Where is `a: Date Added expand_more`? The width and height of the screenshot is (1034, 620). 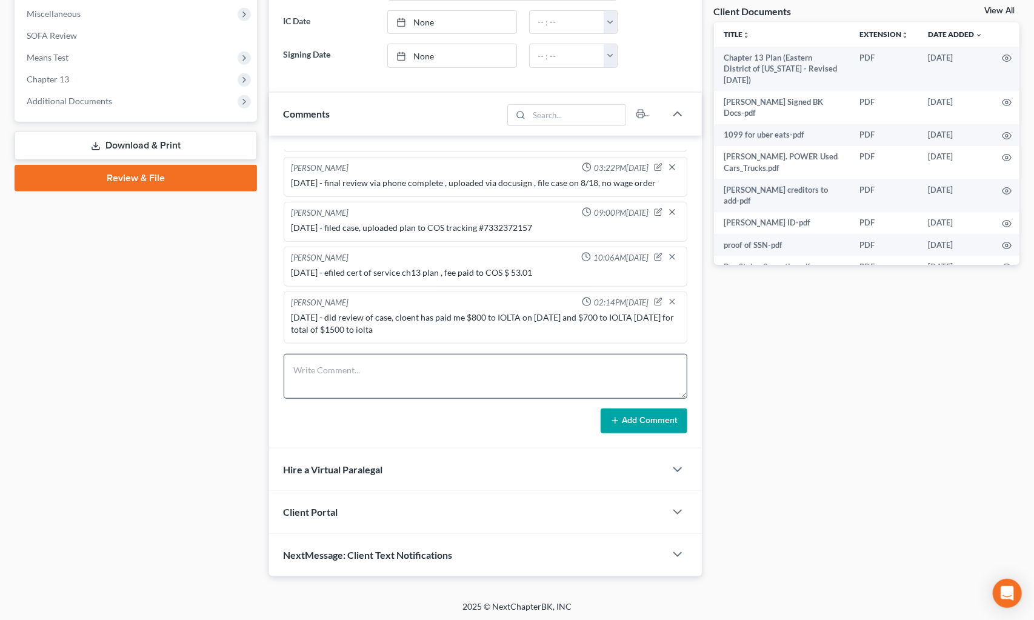 a: Date Added expand_more is located at coordinates (955, 34).